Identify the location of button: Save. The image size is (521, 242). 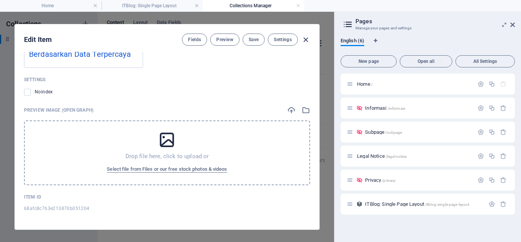
(254, 40).